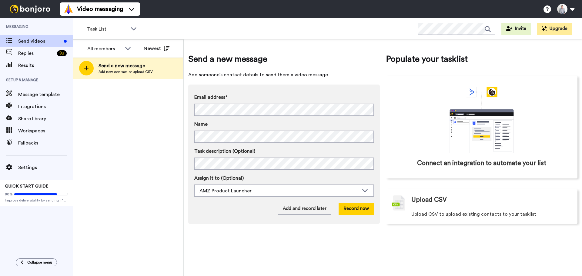 This screenshot has height=276, width=582. What do you see at coordinates (107, 29) in the screenshot?
I see `span: Task List` at bounding box center [107, 29].